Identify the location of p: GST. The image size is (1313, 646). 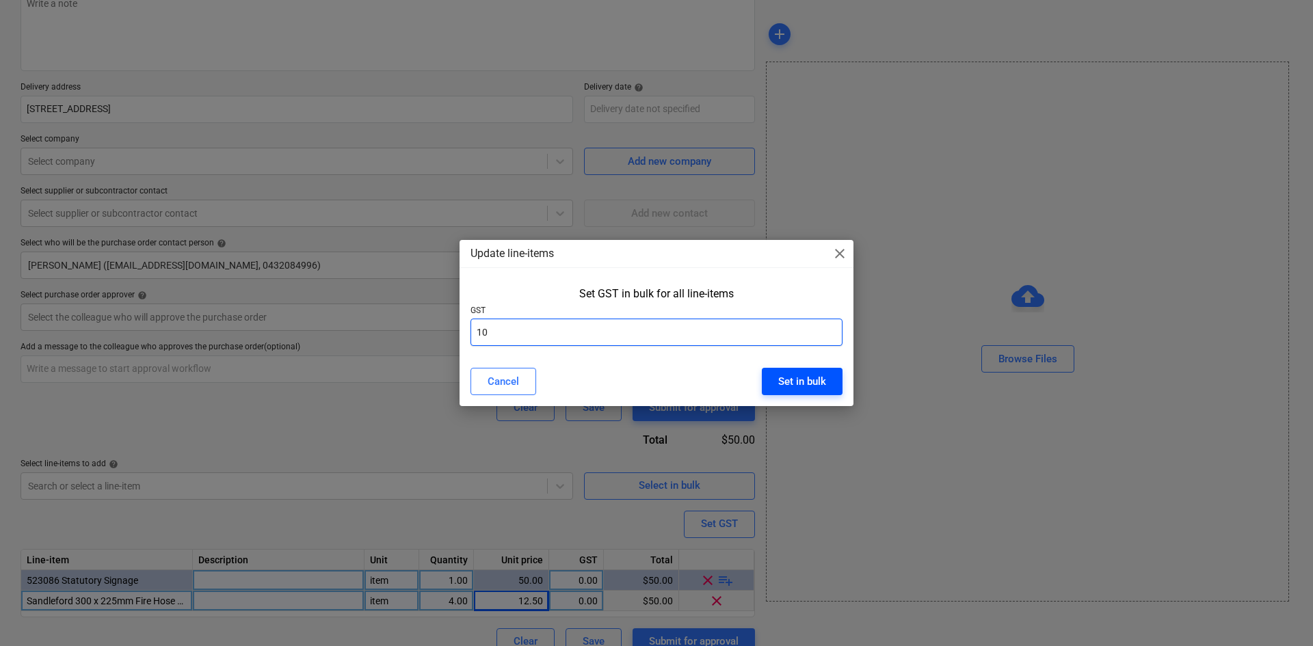
(656, 312).